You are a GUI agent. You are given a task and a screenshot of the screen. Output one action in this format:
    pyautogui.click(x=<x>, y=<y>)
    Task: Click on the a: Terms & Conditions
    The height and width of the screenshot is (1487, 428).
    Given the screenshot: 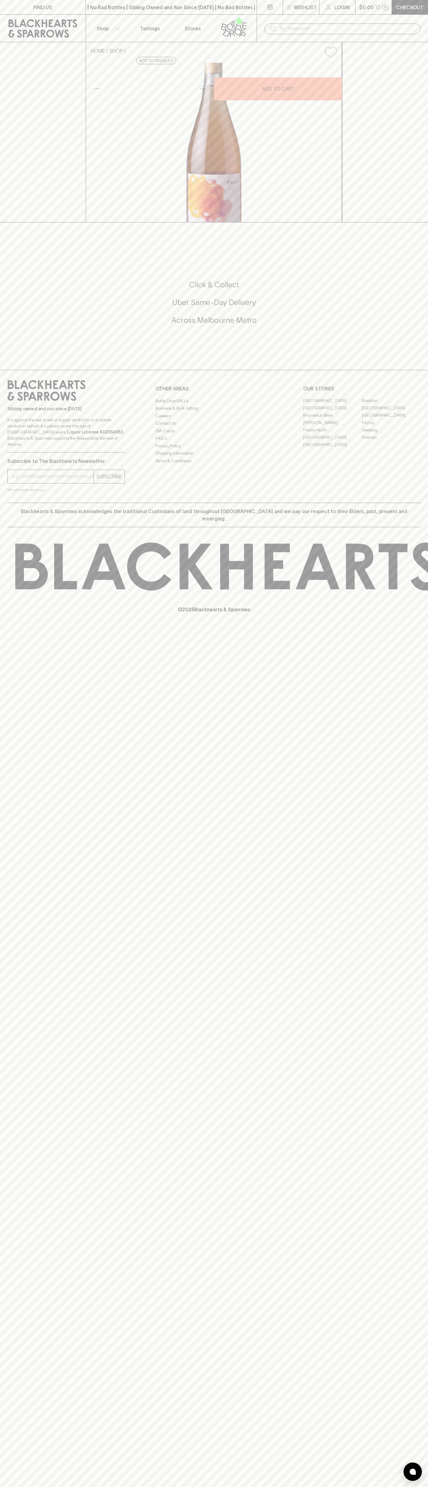 What is the action you would take?
    pyautogui.click(x=214, y=461)
    